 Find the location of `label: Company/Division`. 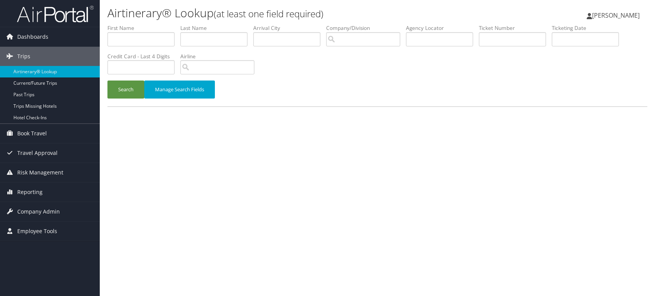

label: Company/Division is located at coordinates (366, 28).